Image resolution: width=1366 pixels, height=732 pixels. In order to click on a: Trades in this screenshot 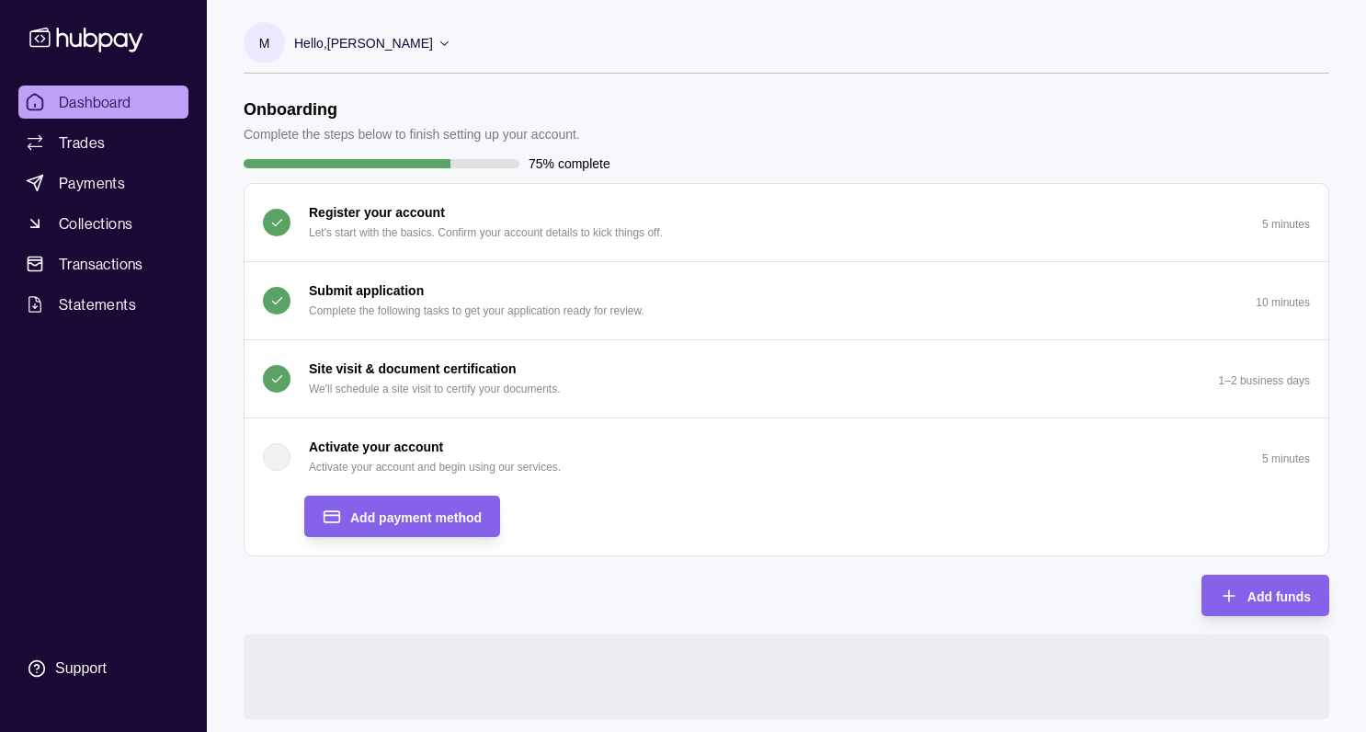, I will do `click(103, 142)`.